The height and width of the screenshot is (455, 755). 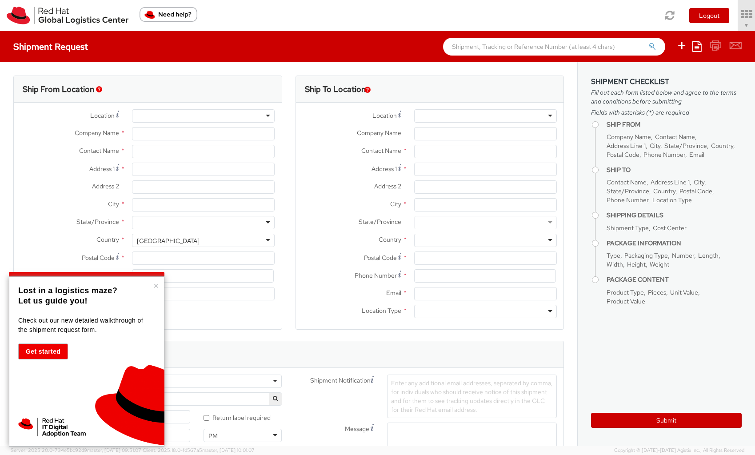 I want to click on h4: Package Information, so click(x=674, y=243).